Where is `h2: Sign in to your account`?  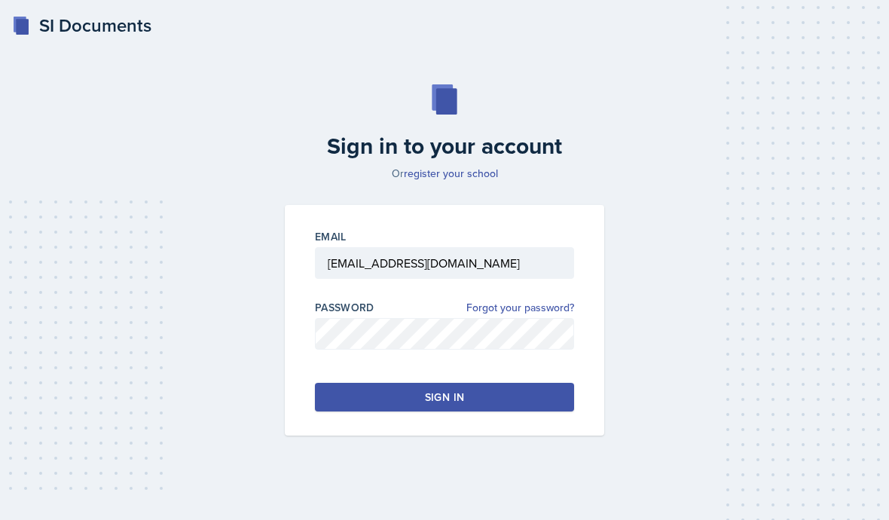 h2: Sign in to your account is located at coordinates (444, 146).